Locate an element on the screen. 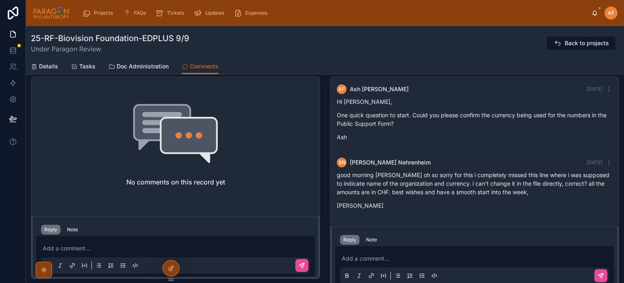  span: Tasks is located at coordinates (87, 66).